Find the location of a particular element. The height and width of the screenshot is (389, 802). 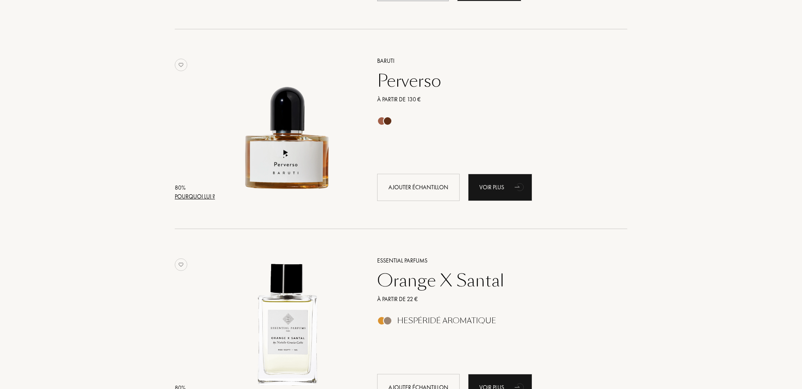

div: Baruti is located at coordinates (492, 61).